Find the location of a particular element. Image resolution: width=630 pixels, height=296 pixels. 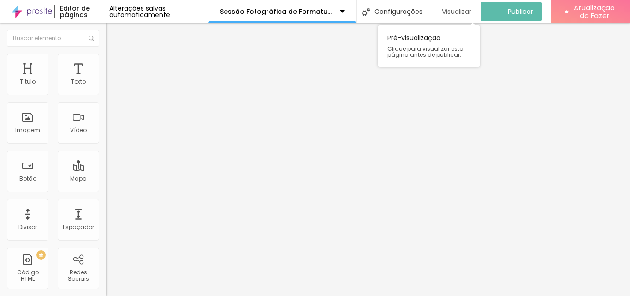

font: Visualizar is located at coordinates (457, 12).